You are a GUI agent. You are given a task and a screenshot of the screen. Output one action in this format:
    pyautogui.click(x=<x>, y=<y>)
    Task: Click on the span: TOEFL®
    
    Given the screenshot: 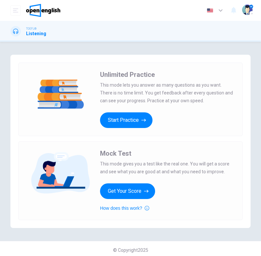 What is the action you would take?
    pyautogui.click(x=31, y=29)
    